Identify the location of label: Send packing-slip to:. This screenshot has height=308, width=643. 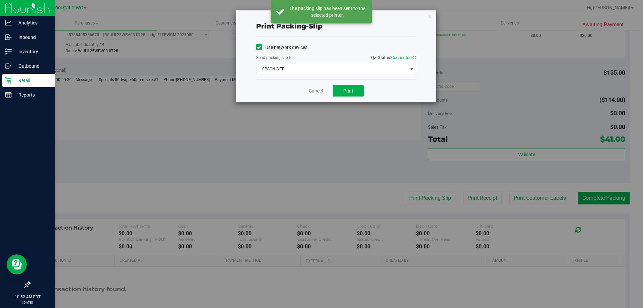
(275, 58).